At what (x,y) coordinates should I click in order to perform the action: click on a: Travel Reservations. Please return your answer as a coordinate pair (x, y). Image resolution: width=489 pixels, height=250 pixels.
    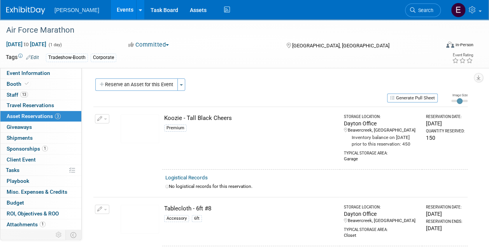
    Looking at the image, I should click on (41, 105).